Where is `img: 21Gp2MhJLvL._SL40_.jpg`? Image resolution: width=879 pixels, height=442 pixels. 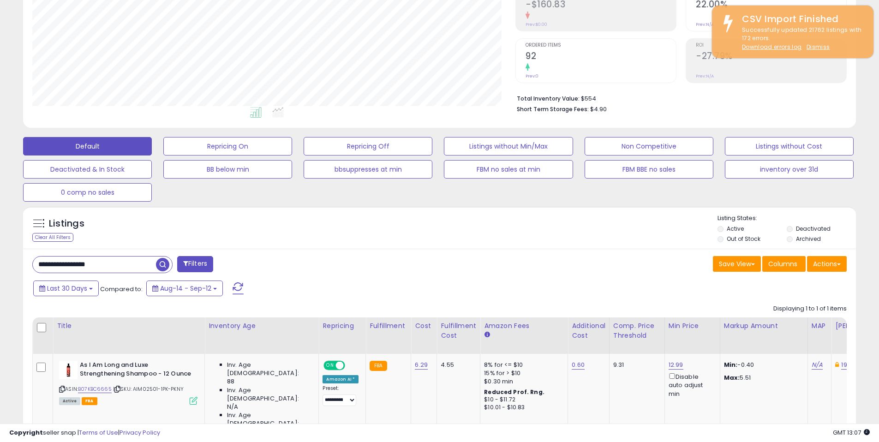
img: 21Gp2MhJLvL._SL40_.jpg is located at coordinates (68, 370).